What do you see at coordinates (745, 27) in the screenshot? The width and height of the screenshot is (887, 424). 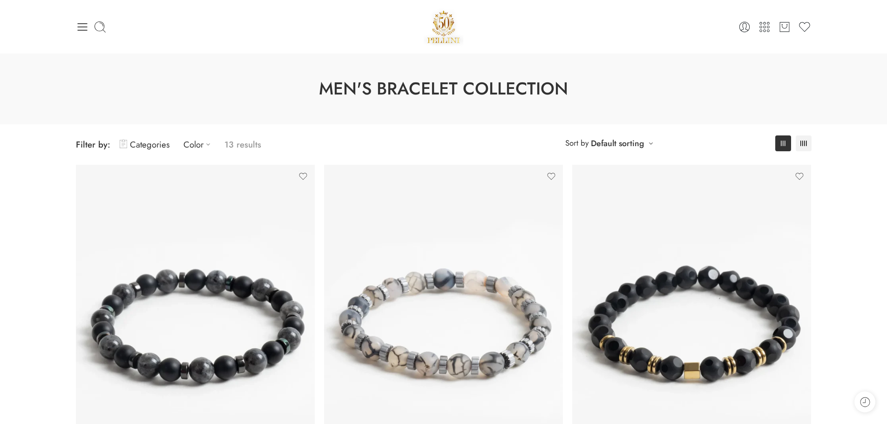 I see `a: Login / Register` at bounding box center [745, 27].